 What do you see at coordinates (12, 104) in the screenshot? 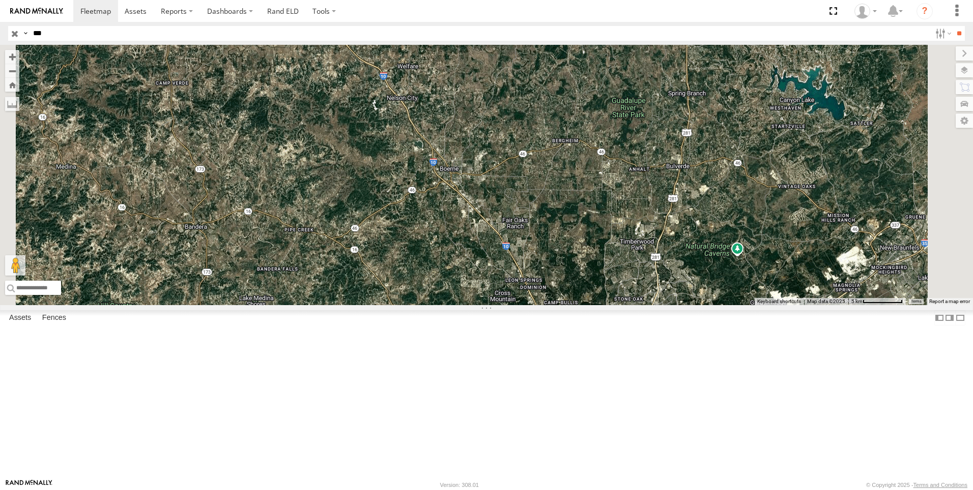
I see `label: Measure` at bounding box center [12, 104].